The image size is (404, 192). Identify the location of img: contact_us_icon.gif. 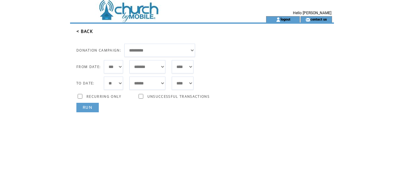
(308, 20).